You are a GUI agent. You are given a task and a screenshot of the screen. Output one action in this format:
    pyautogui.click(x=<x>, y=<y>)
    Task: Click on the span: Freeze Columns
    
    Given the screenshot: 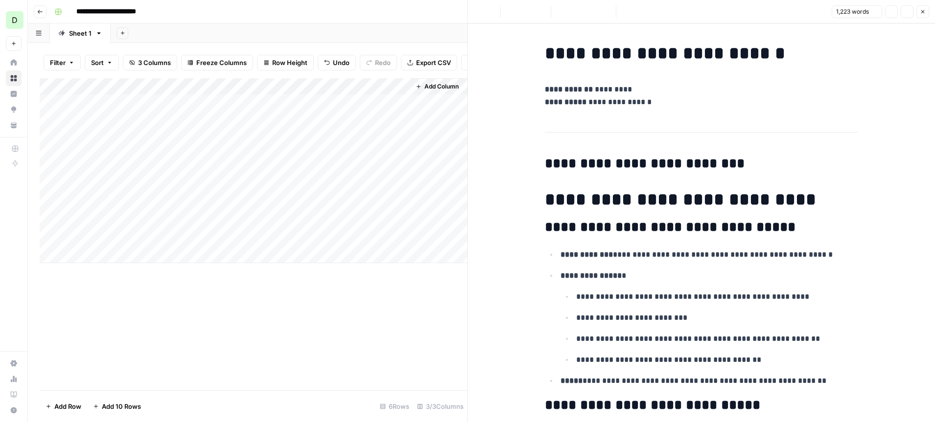 What is the action you would take?
    pyautogui.click(x=221, y=63)
    